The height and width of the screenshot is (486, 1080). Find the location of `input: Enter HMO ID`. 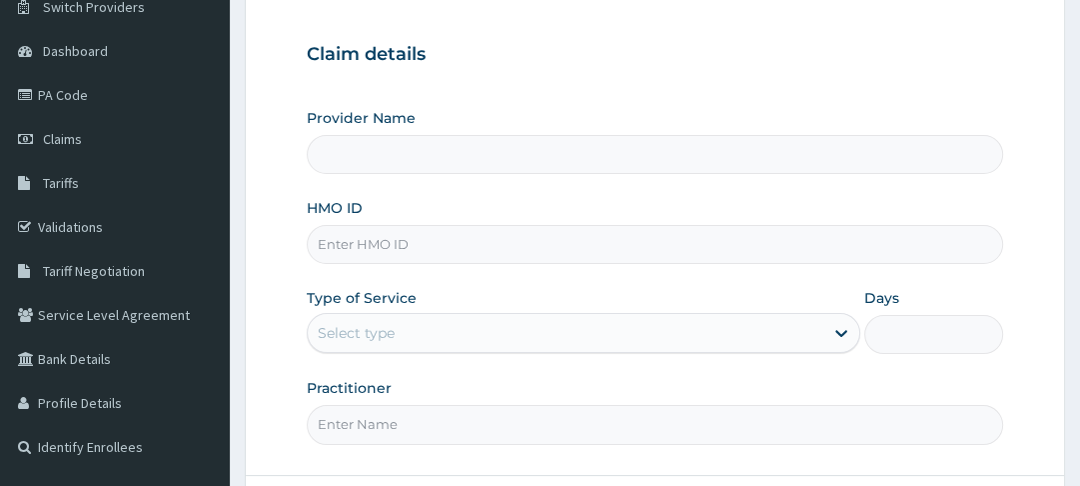

input: Enter HMO ID is located at coordinates (654, 244).